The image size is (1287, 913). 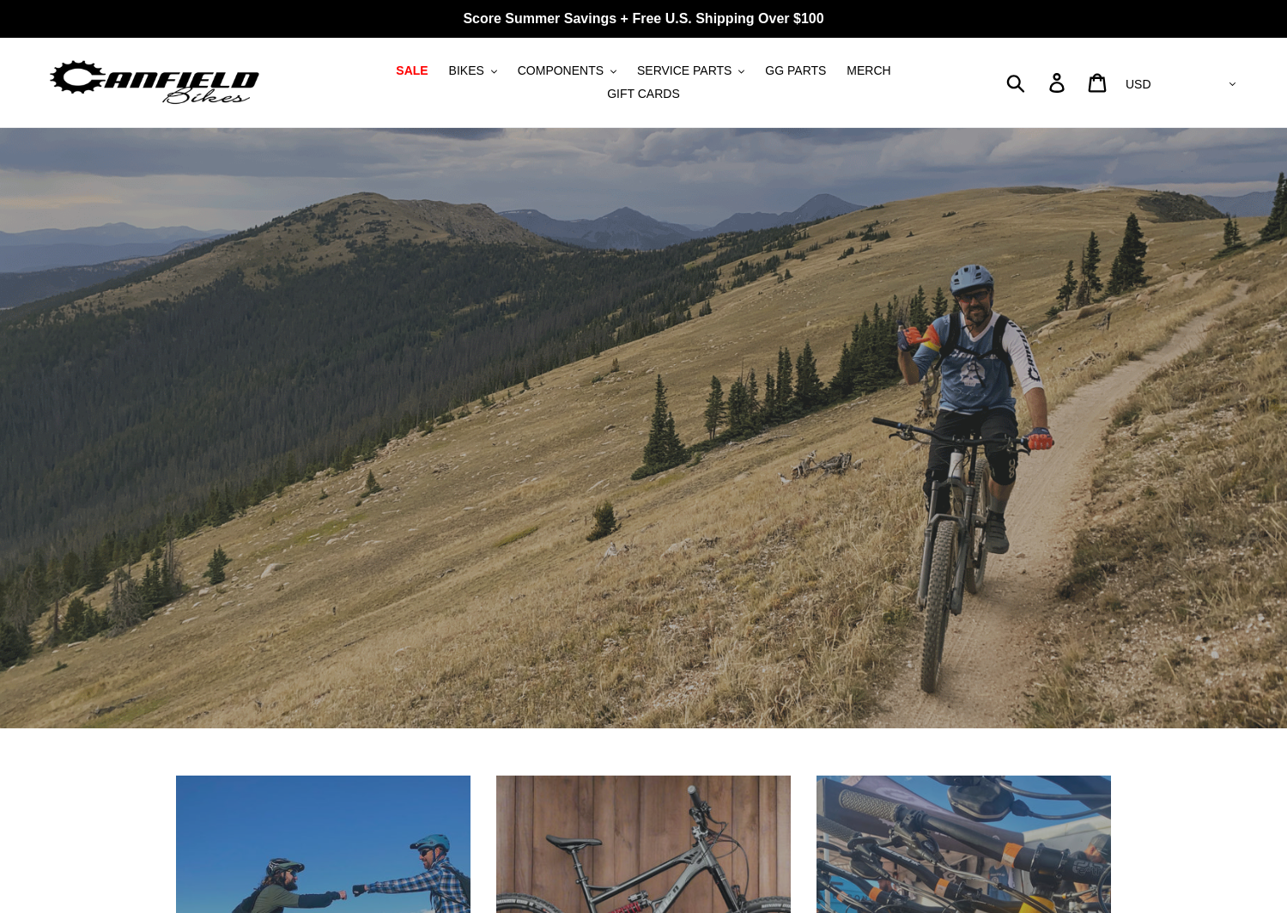 I want to click on span: MERCH, so click(x=868, y=70).